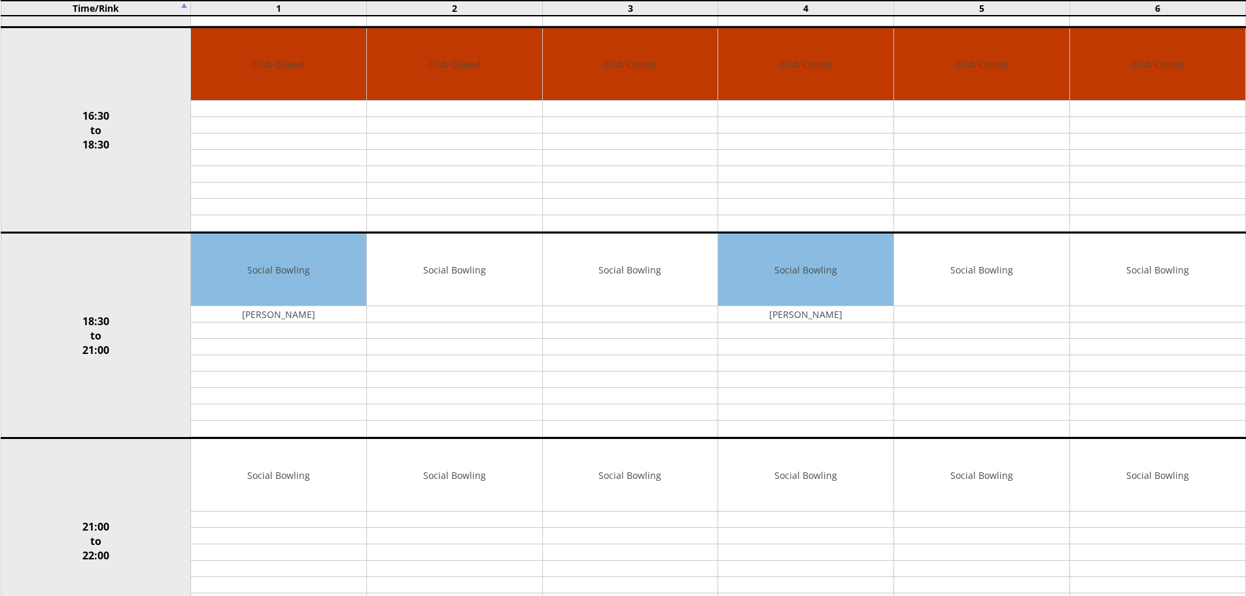  Describe the element at coordinates (630, 8) in the screenshot. I see `td: 3` at that location.